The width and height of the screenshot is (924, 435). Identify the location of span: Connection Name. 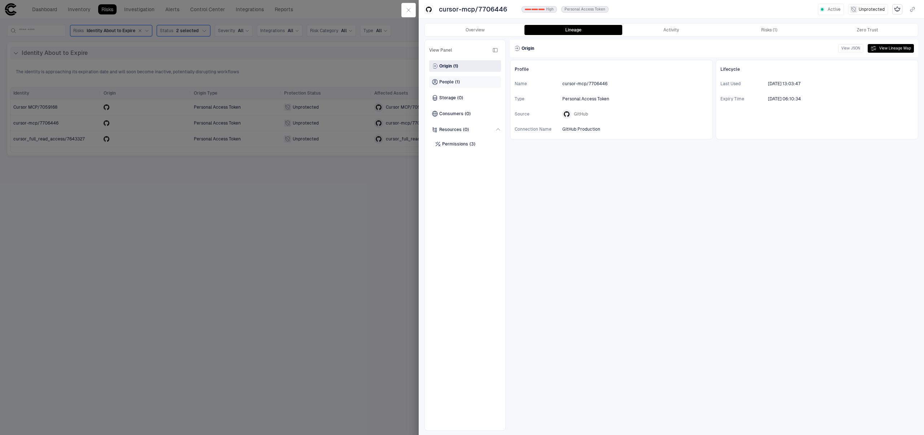
(537, 129).